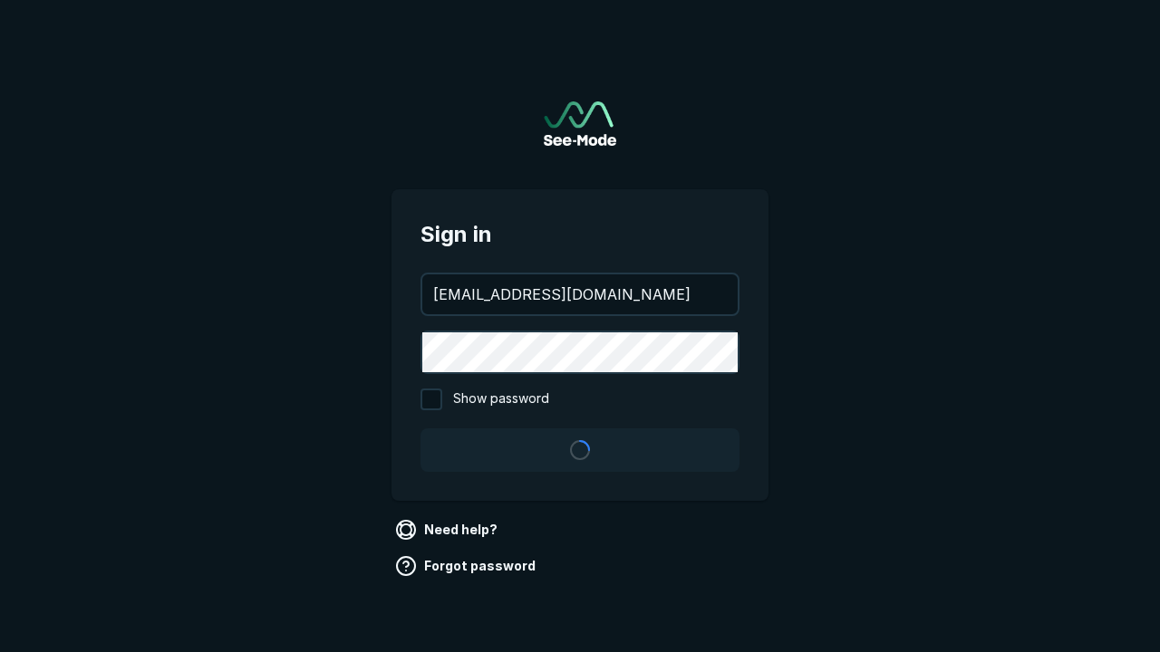 Image resolution: width=1160 pixels, height=652 pixels. I want to click on span: Show password, so click(501, 400).